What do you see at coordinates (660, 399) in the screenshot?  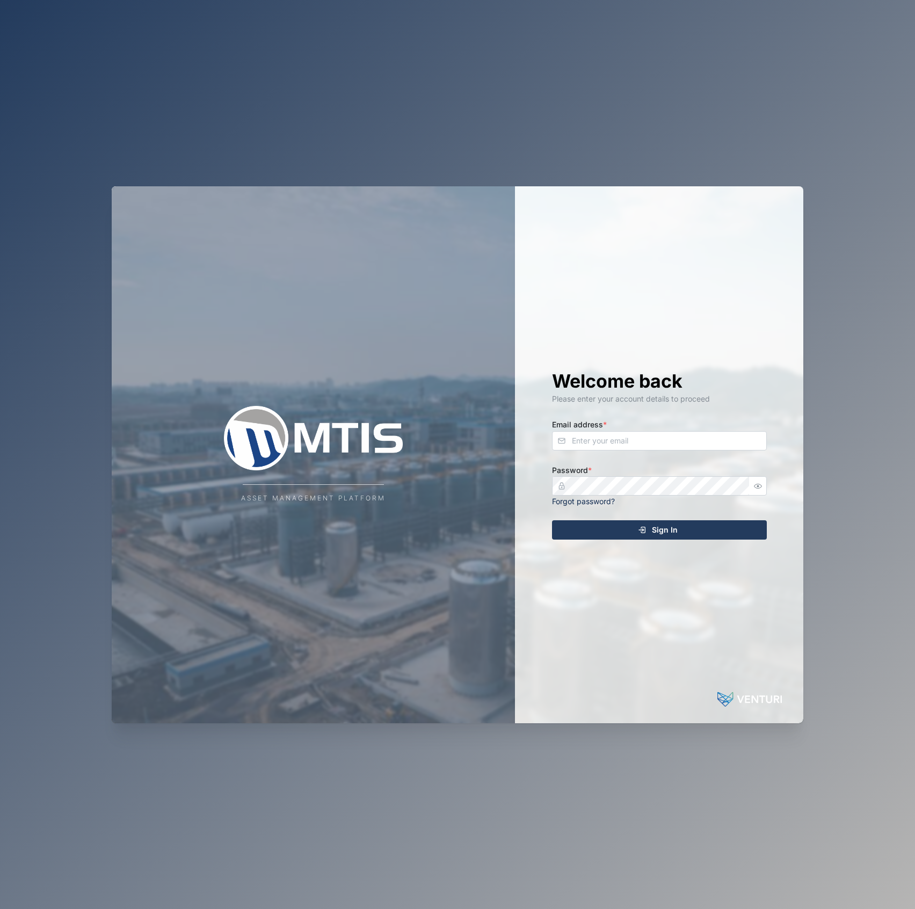 I see `div: Please enter your account details to proceed` at bounding box center [660, 399].